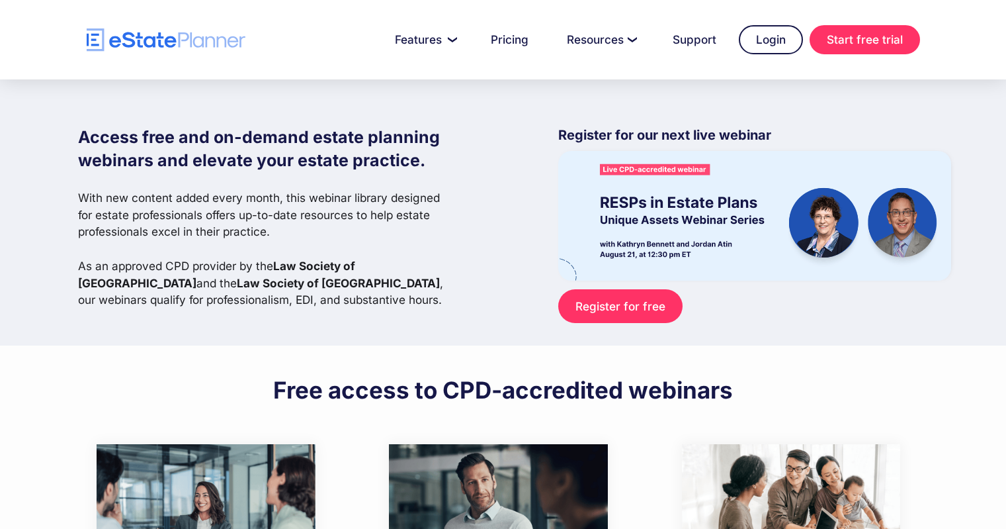  What do you see at coordinates (695, 40) in the screenshot?
I see `a: Support` at bounding box center [695, 40].